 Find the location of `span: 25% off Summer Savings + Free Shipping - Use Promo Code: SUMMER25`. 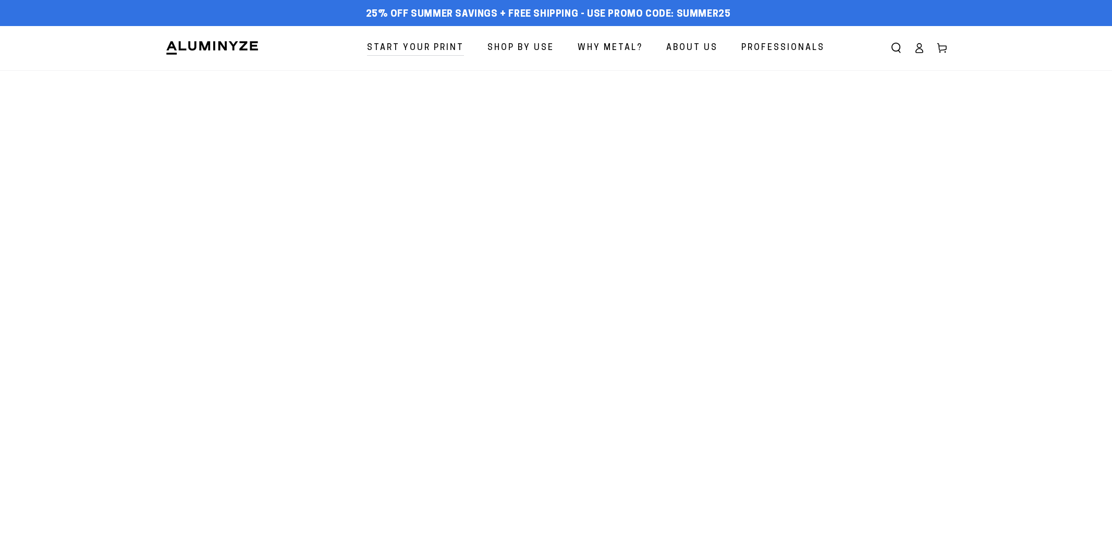

span: 25% off Summer Savings + Free Shipping - Use Promo Code: SUMMER25 is located at coordinates (549, 15).